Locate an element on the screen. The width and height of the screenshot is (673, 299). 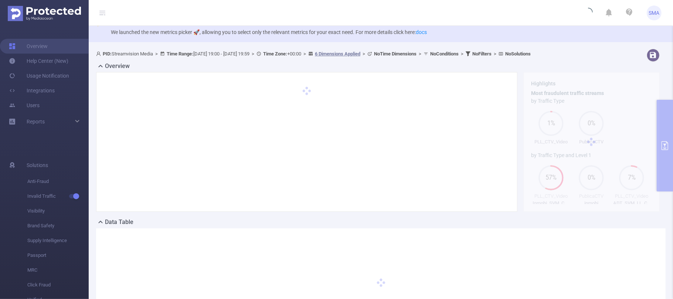
a: Users is located at coordinates (24, 105).